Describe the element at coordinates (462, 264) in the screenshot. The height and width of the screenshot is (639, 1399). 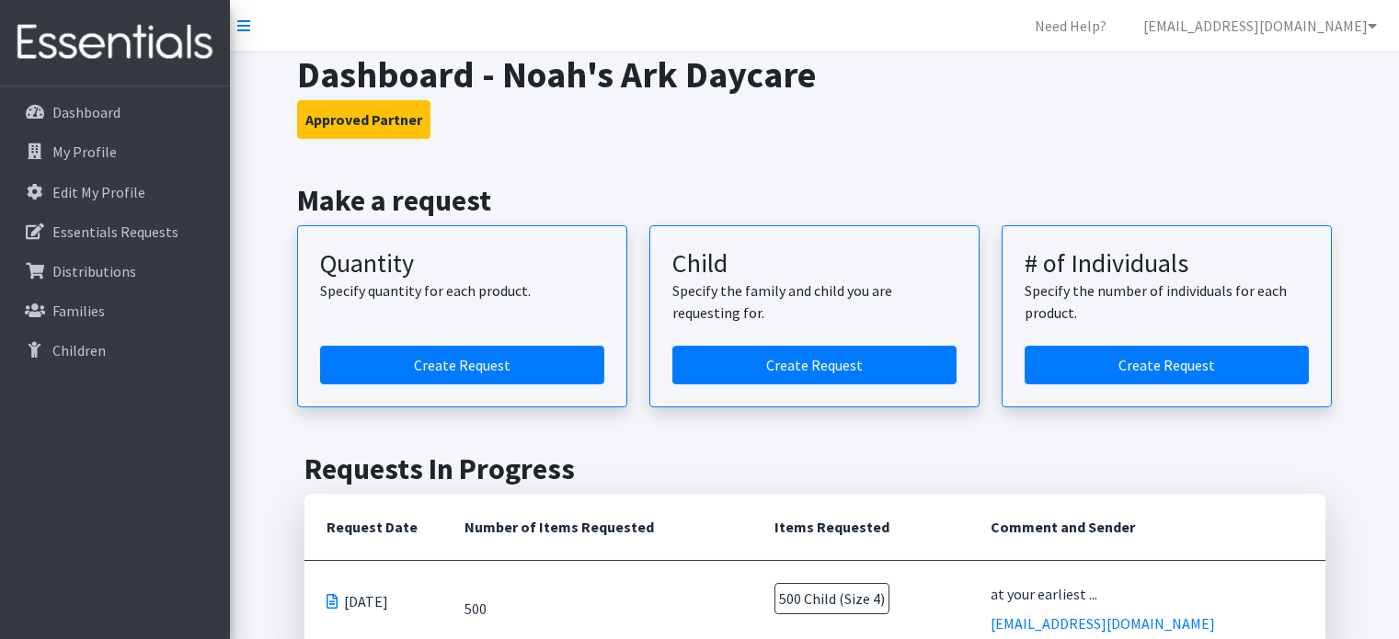
I see `h3: Quantity` at that location.